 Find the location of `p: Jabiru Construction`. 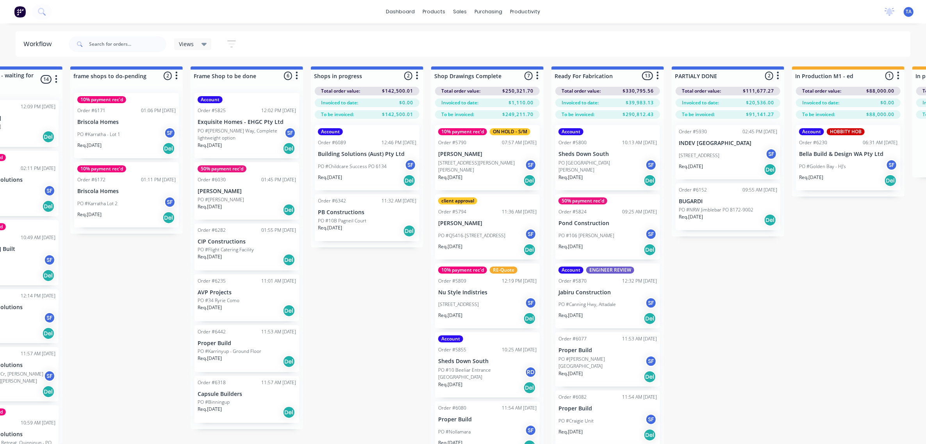

p: Jabiru Construction is located at coordinates (608, 292).